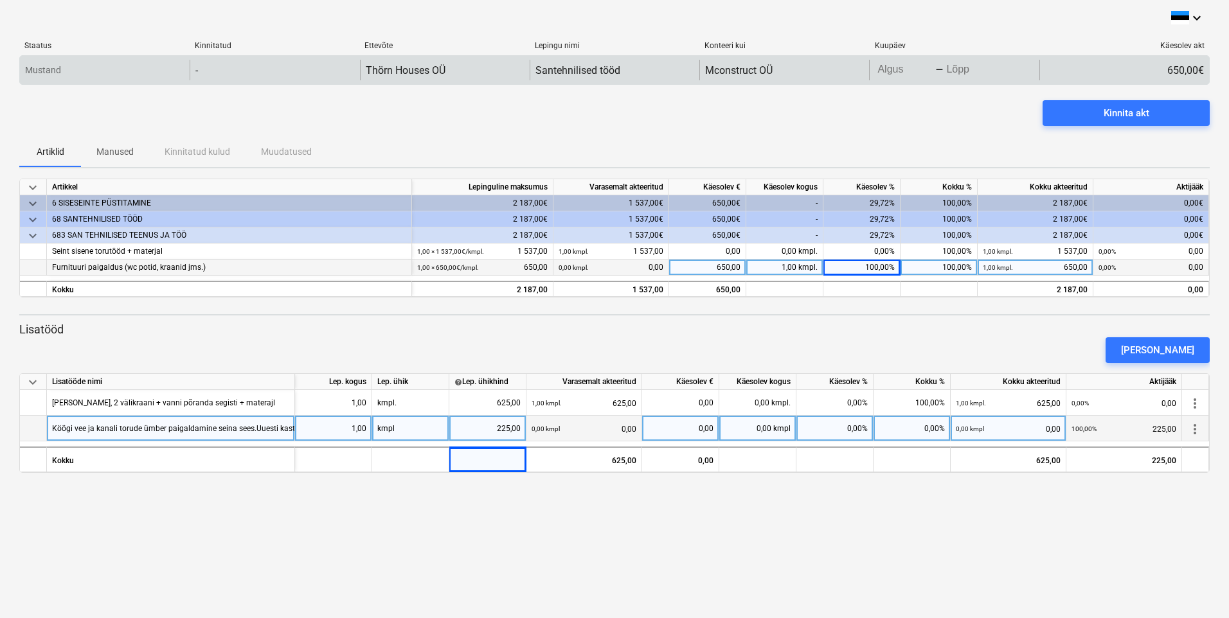 Image resolution: width=1229 pixels, height=618 pixels. I want to click on div: Käesolev €, so click(681, 382).